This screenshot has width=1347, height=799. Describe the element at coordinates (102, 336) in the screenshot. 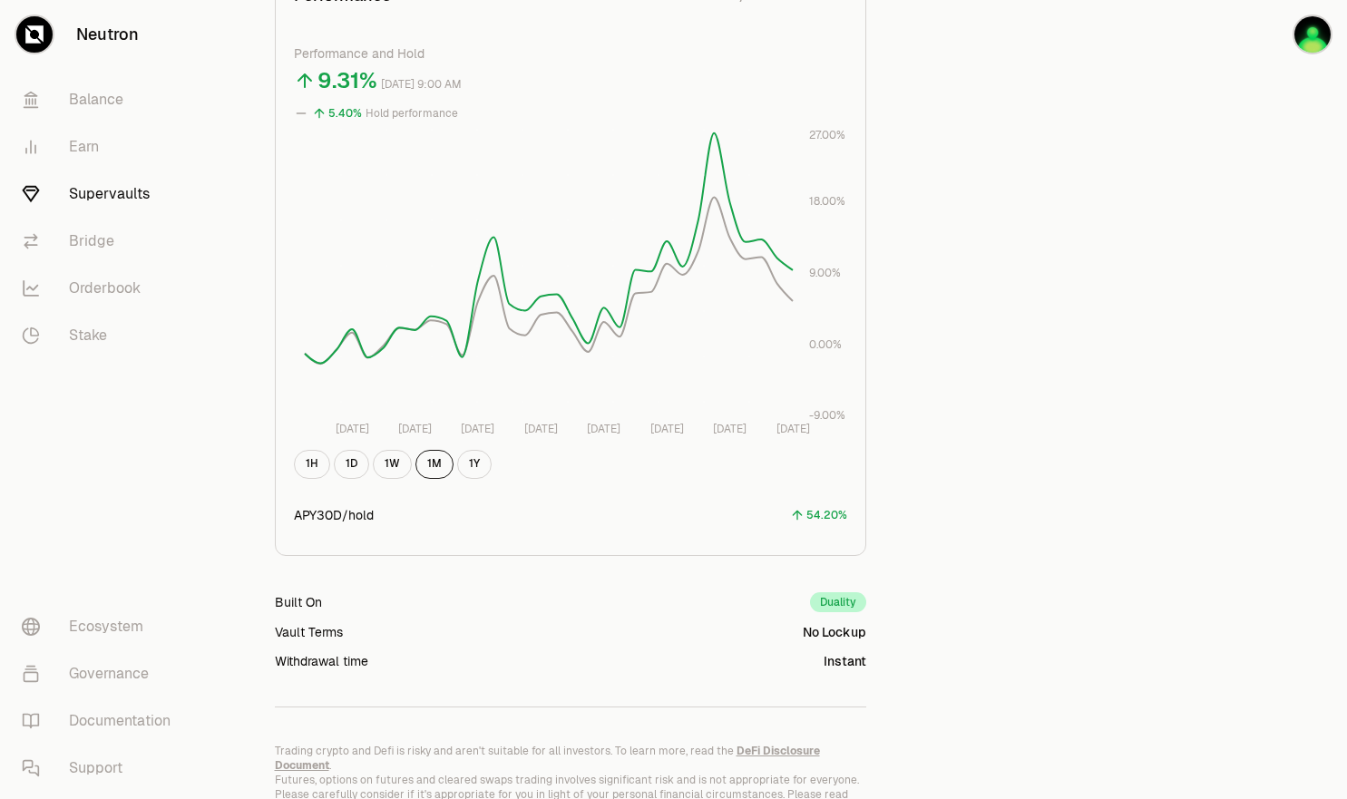

I see `a: Stake` at that location.